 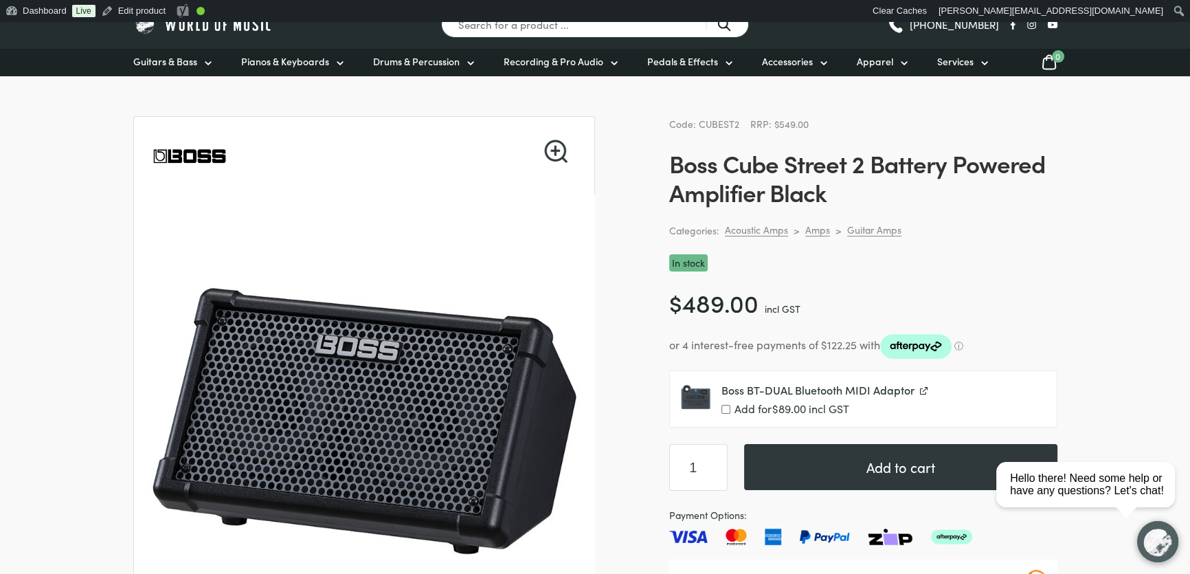 I want to click on span: Boss BT-DUAL Bluetooth MIDI Adaptor, so click(x=817, y=389).